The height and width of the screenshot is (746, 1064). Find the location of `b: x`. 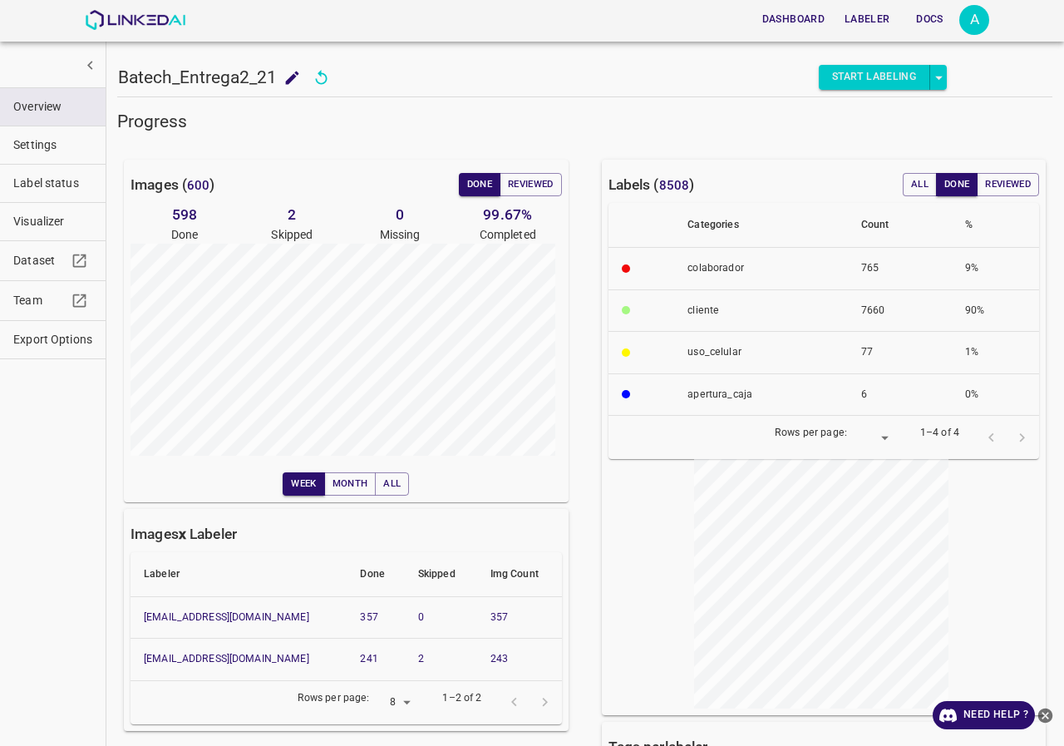

b: x is located at coordinates (182, 534).